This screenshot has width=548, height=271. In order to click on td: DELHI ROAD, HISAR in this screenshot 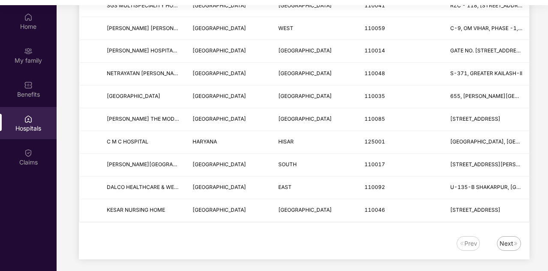, I will do `click(486, 142)`.